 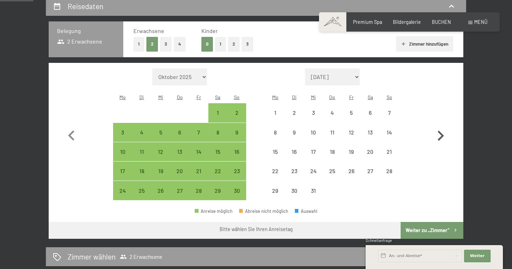 I want to click on div: Mon Nov 03 2025, so click(x=123, y=132).